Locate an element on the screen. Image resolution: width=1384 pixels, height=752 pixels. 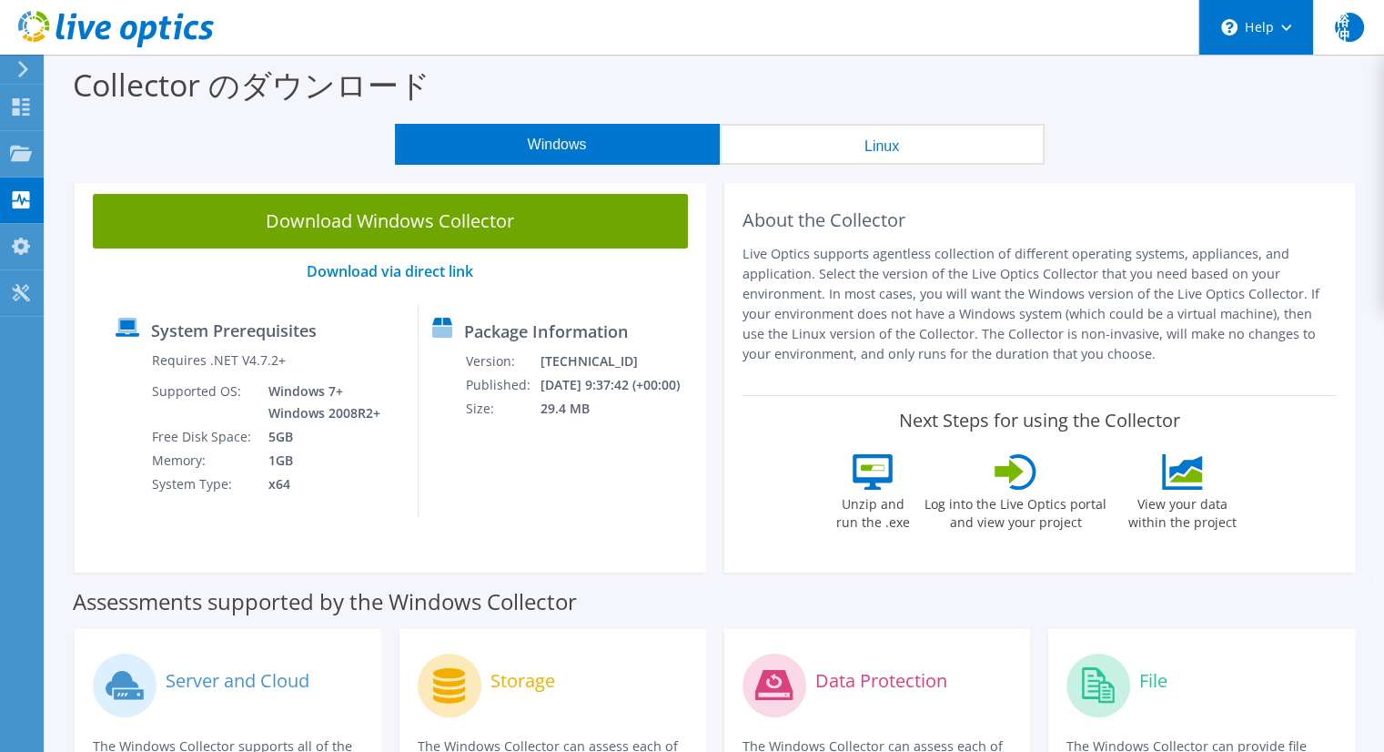
label: Server and Cloud is located at coordinates (238, 681).